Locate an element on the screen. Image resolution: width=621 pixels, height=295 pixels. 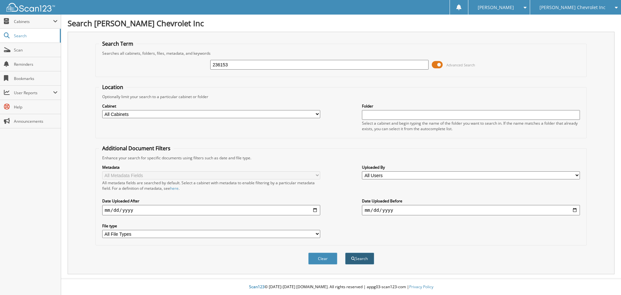
div: Chat Widget is located at coordinates (605, 279).